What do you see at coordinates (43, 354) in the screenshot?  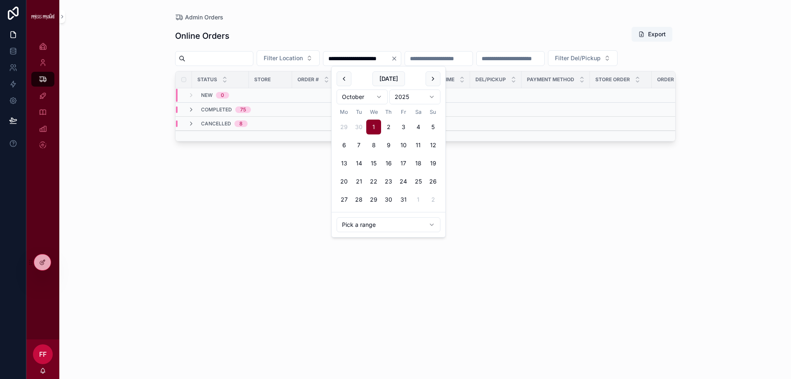 I see `span: FF` at bounding box center [43, 354].